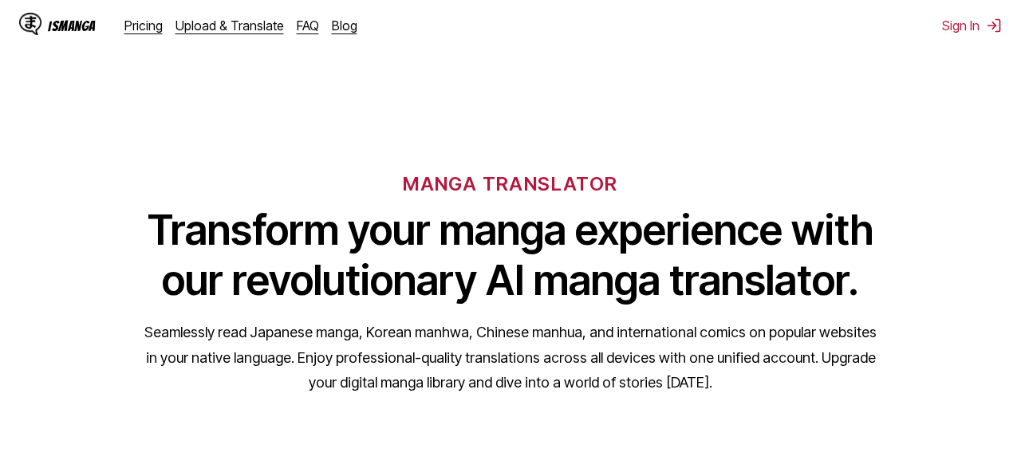  What do you see at coordinates (230, 26) in the screenshot?
I see `a: Upload & Translate` at bounding box center [230, 26].